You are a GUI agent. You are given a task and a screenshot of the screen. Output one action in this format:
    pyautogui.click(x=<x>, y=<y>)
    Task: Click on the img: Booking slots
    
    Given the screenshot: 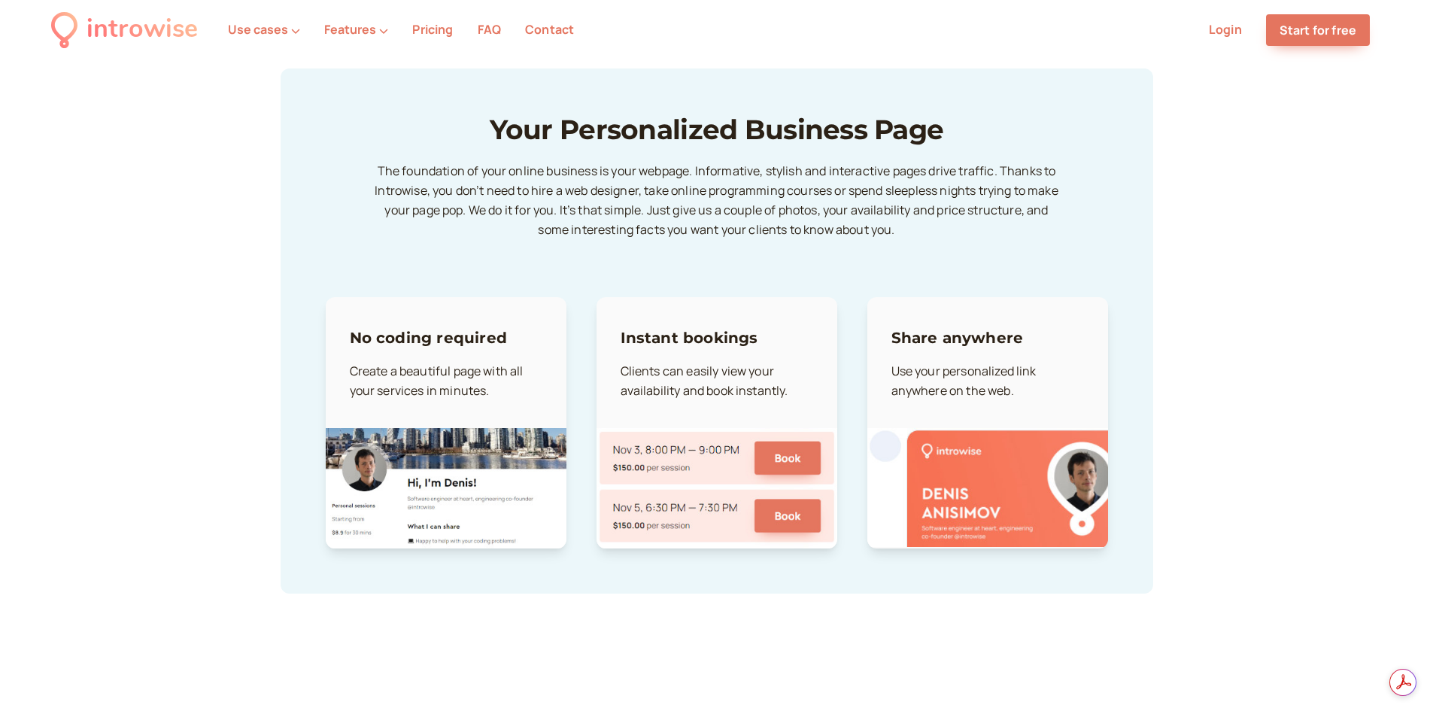 What is the action you would take?
    pyautogui.click(x=717, y=488)
    